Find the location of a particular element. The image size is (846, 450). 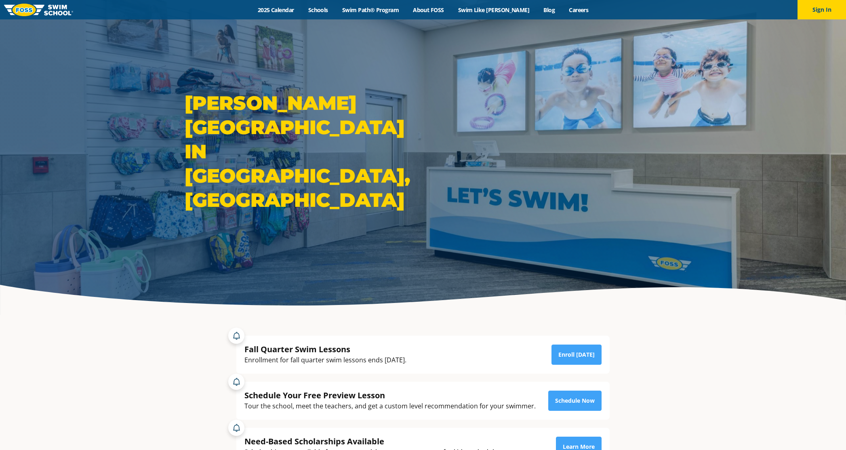

a: 2025 Calendar is located at coordinates (276, 10).